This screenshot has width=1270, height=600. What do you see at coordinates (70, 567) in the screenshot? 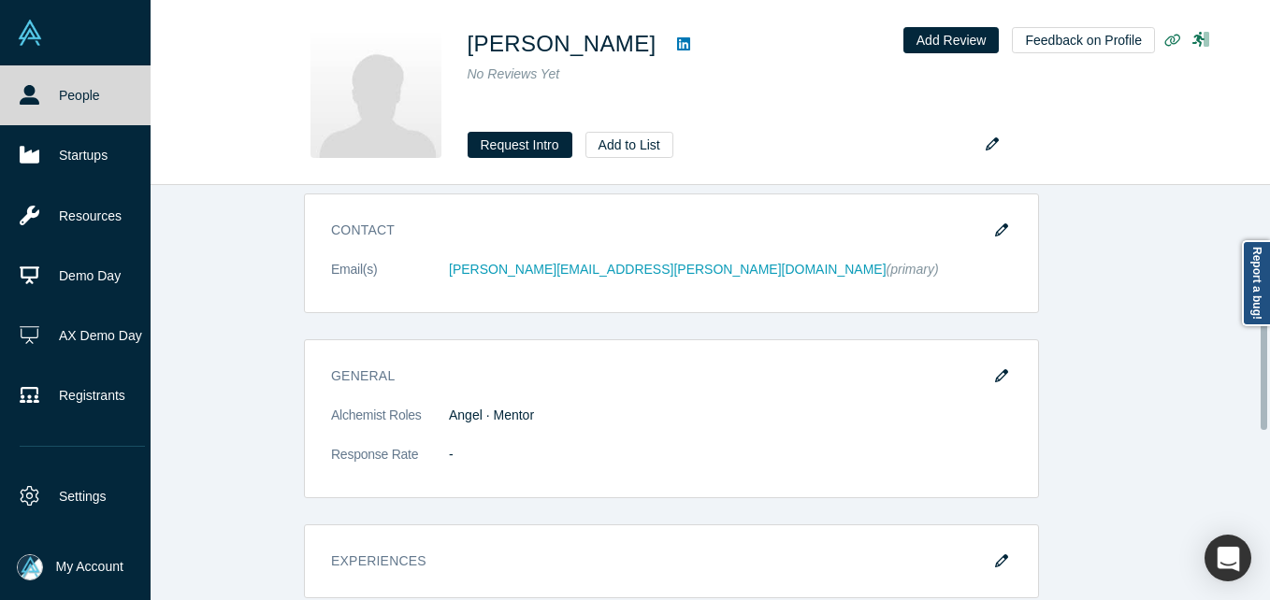
I see `button: My Account` at bounding box center [70, 567].